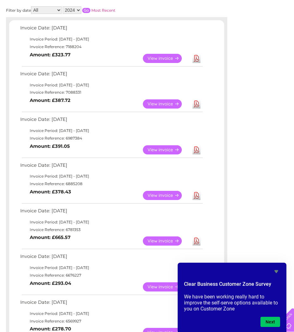 This screenshot has width=294, height=332. I want to click on b: Amount: £278.70, so click(50, 328).